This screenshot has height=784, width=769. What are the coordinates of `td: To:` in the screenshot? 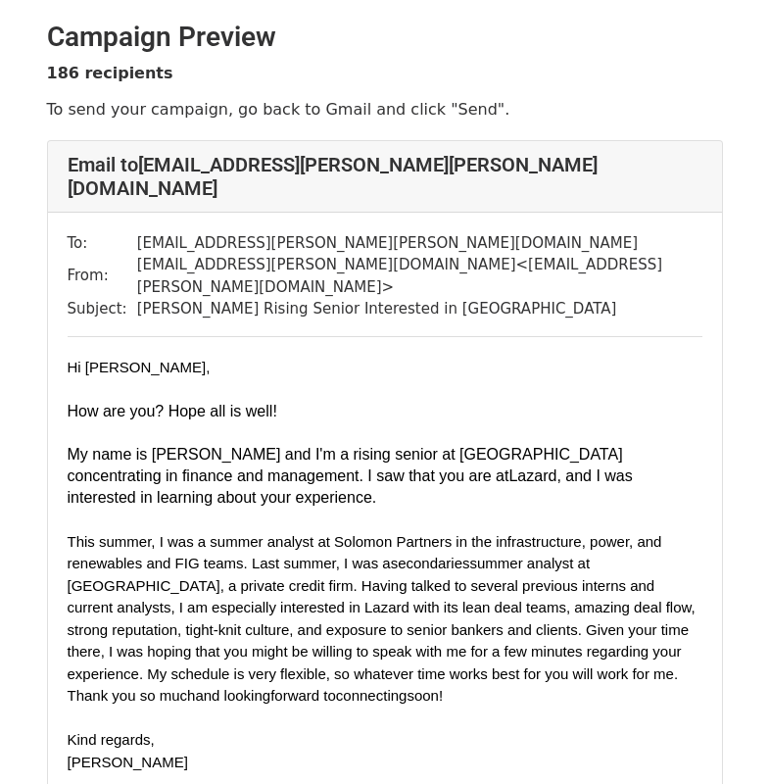 It's located at (102, 243).